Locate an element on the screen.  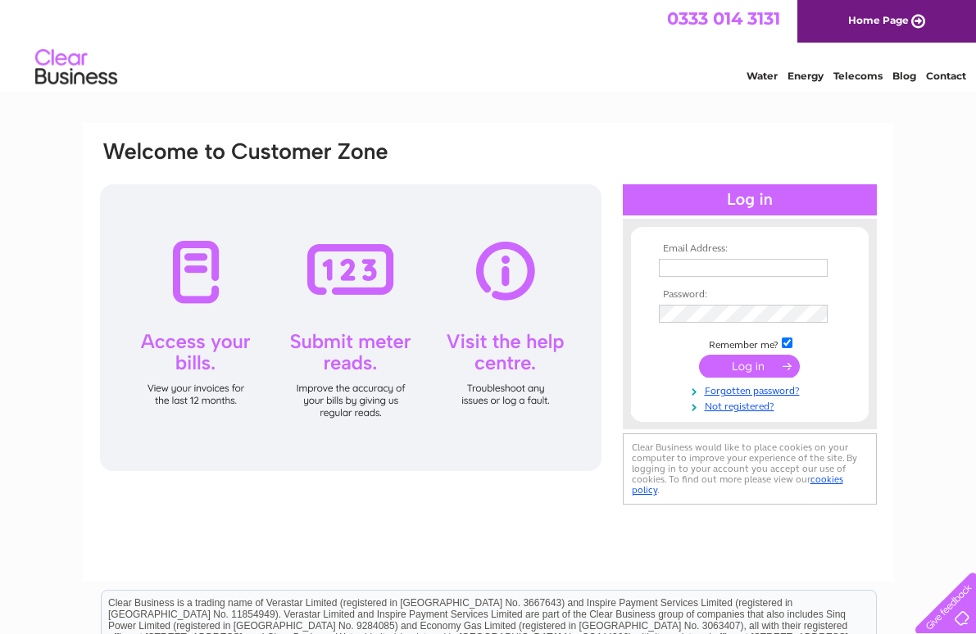
a: 0333 014 3131 is located at coordinates (724, 18).